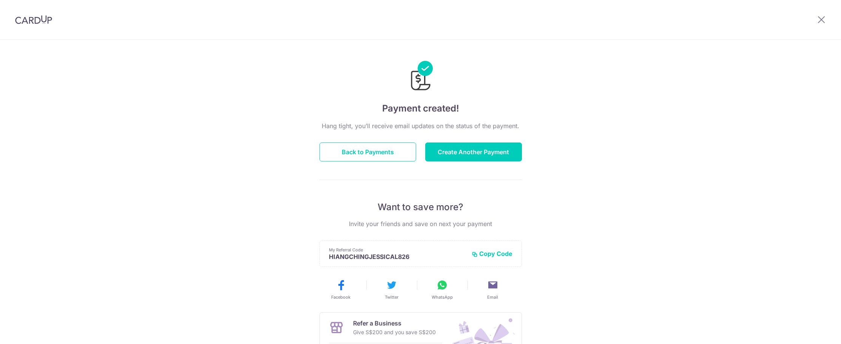  What do you see at coordinates (392, 297) in the screenshot?
I see `span: Twitter` at bounding box center [392, 297].